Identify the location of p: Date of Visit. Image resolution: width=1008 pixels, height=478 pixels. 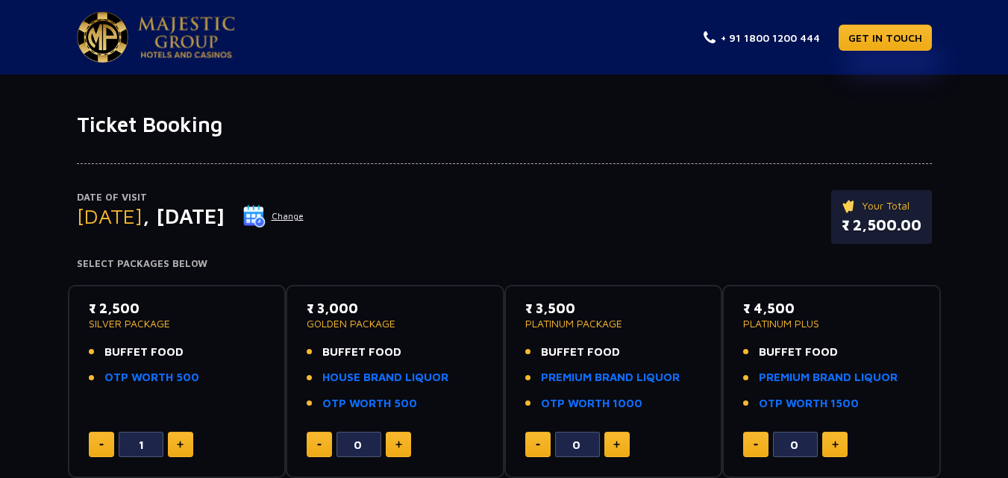
(190, 198).